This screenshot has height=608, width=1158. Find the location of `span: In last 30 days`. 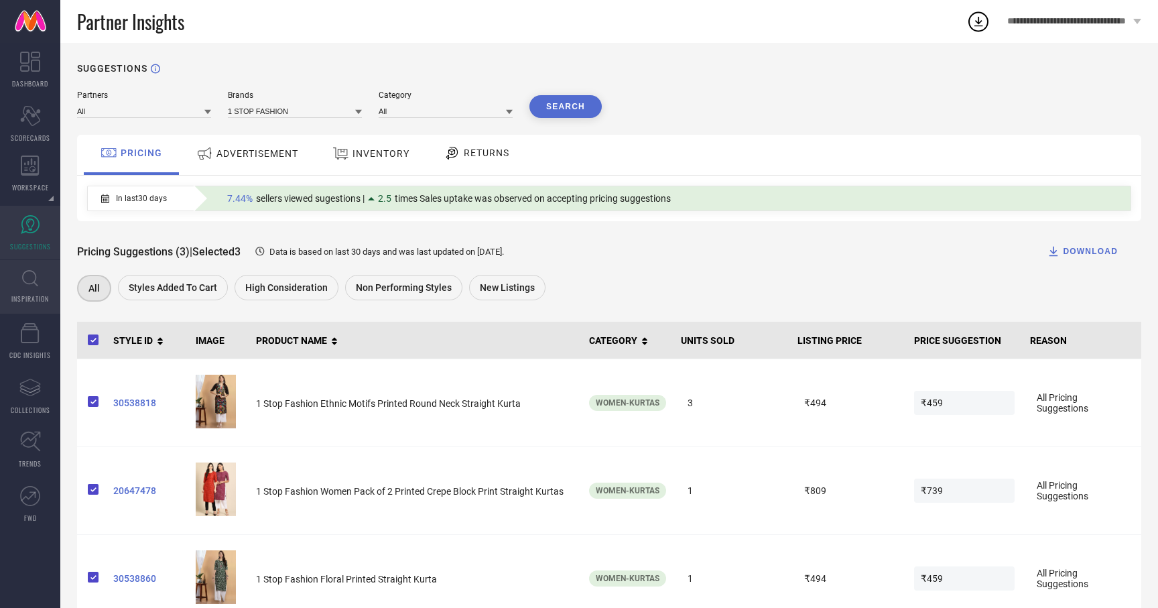

span: In last 30 days is located at coordinates (141, 198).